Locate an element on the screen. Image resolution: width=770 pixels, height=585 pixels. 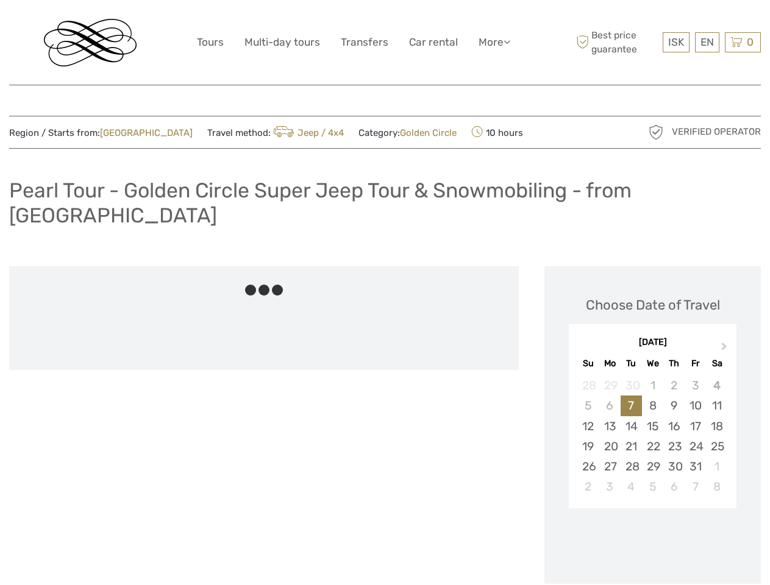
div: Not available Sunday, October 5th, 2025 is located at coordinates (588, 405).